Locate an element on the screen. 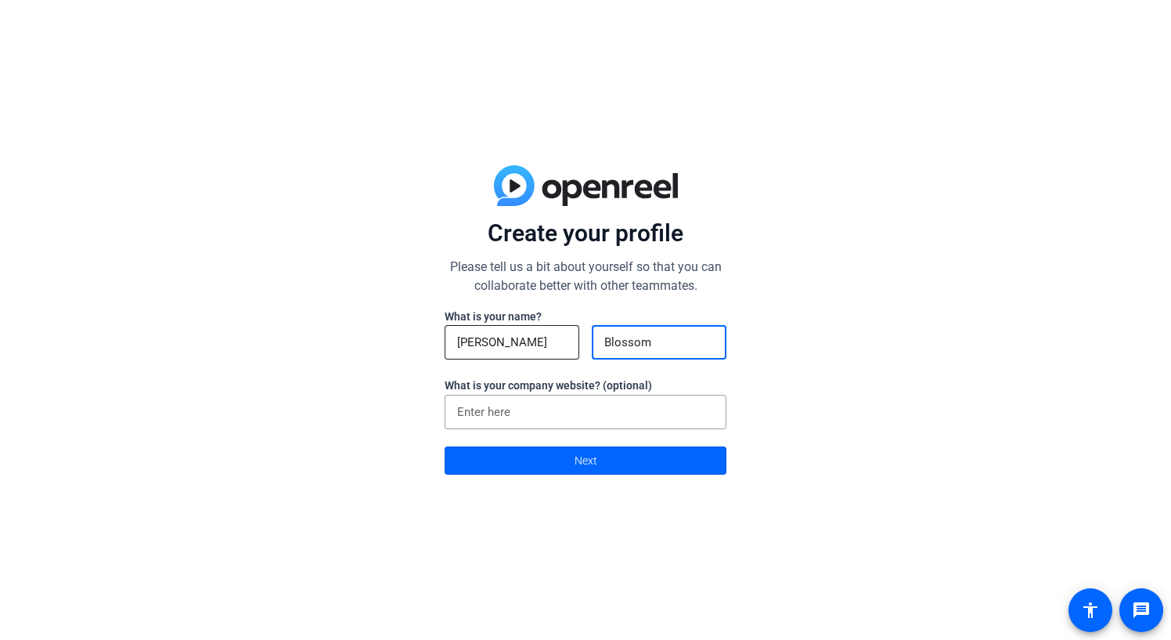 The height and width of the screenshot is (640, 1171). p: Please tell us a bit about yourself so that you can collaborate better with other teammates. is located at coordinates (586, 276).